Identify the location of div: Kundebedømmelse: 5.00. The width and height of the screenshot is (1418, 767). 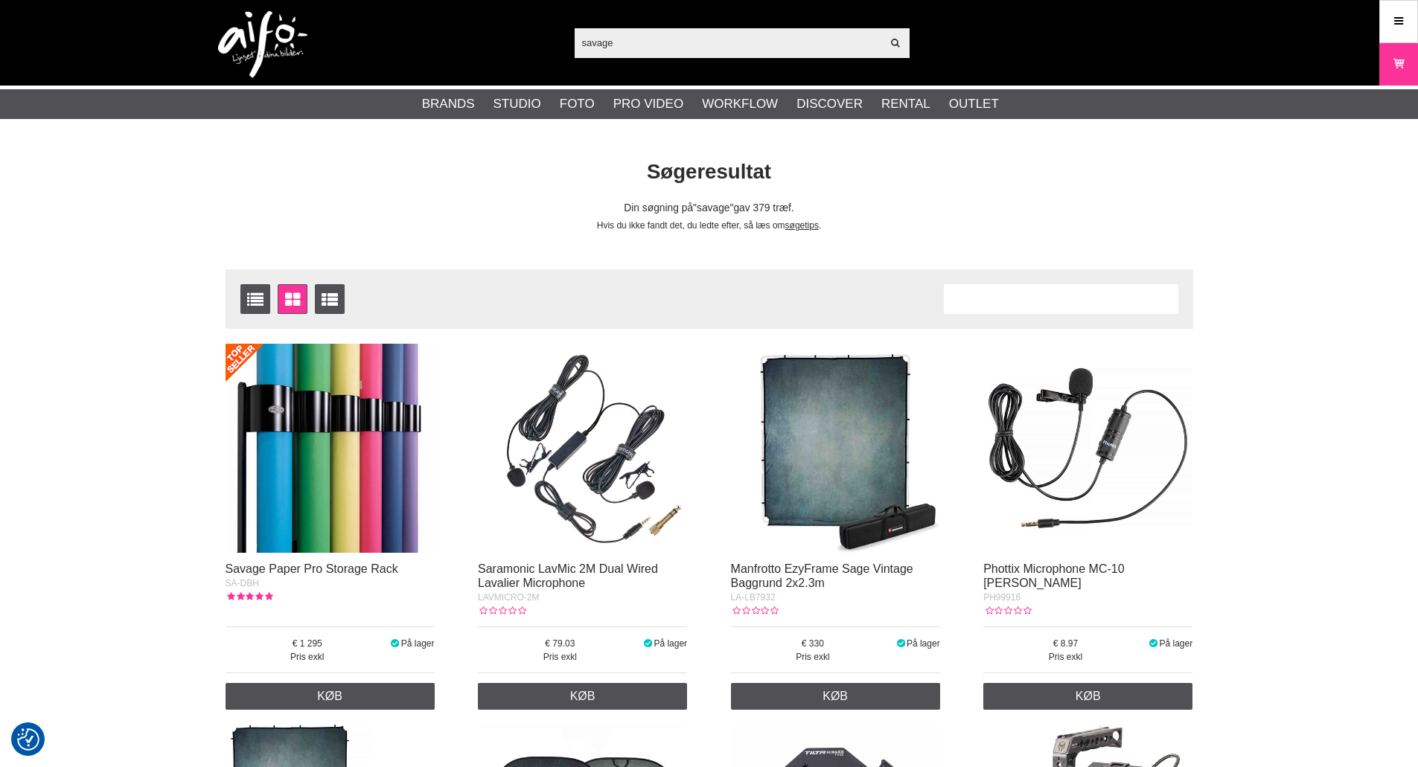
(249, 597).